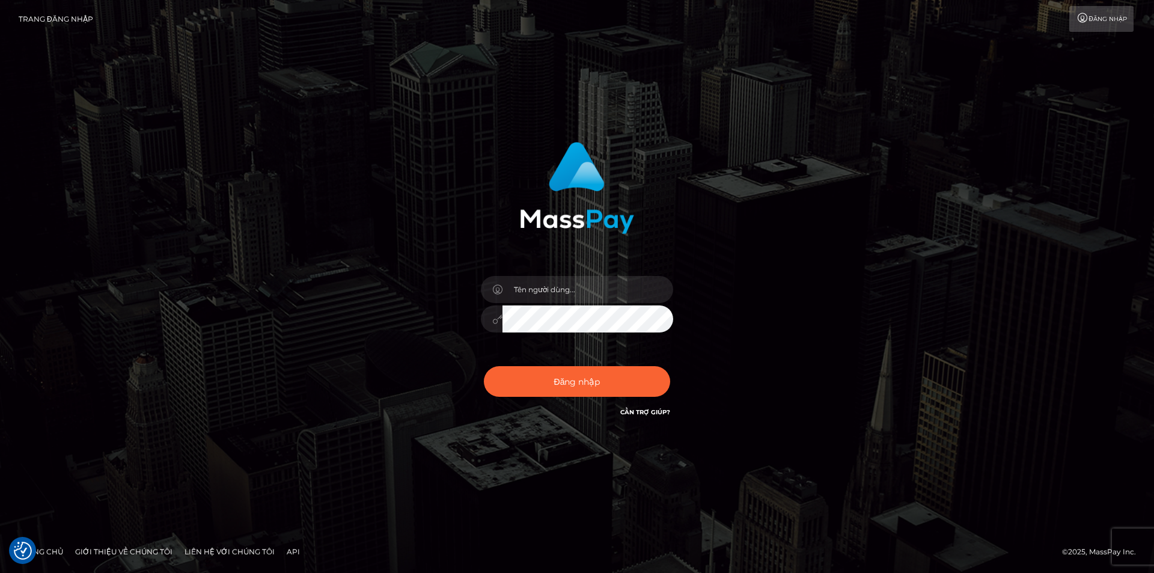  What do you see at coordinates (23, 551) in the screenshot?
I see `button: Tùy chọn đồng ý` at bounding box center [23, 551].